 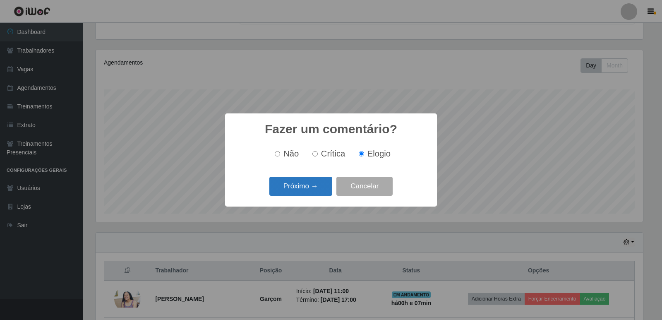 I want to click on button: Próximo →, so click(x=301, y=186).